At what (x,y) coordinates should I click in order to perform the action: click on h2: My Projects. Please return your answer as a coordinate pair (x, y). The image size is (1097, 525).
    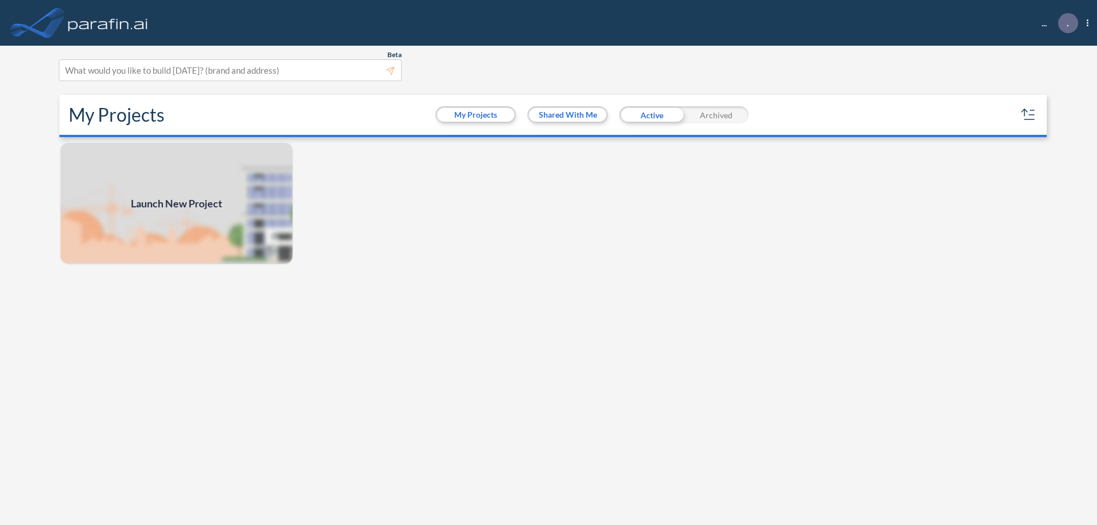
    Looking at the image, I should click on (117, 115).